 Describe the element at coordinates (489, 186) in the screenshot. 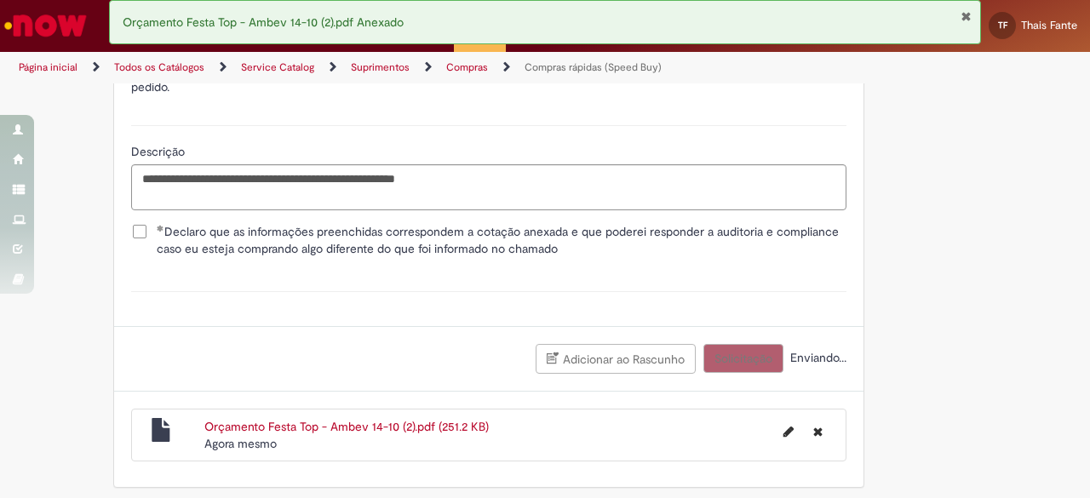

I see `textarea: Descrição` at that location.